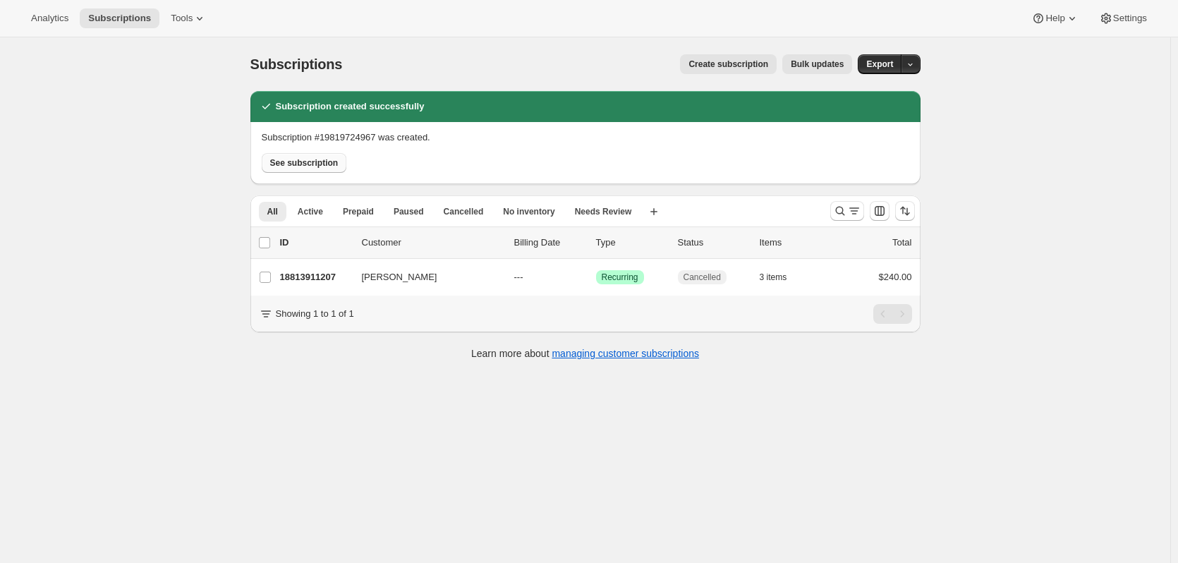 The width and height of the screenshot is (1178, 563). What do you see at coordinates (654, 212) in the screenshot?
I see `button: Create new view` at bounding box center [654, 212].